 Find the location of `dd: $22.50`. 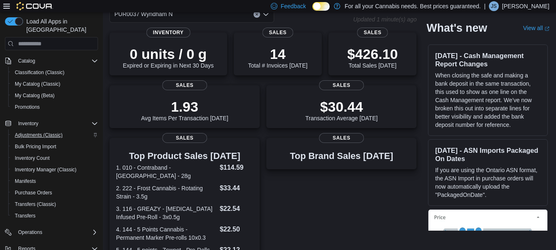

dd: $22.50 is located at coordinates (236, 229).